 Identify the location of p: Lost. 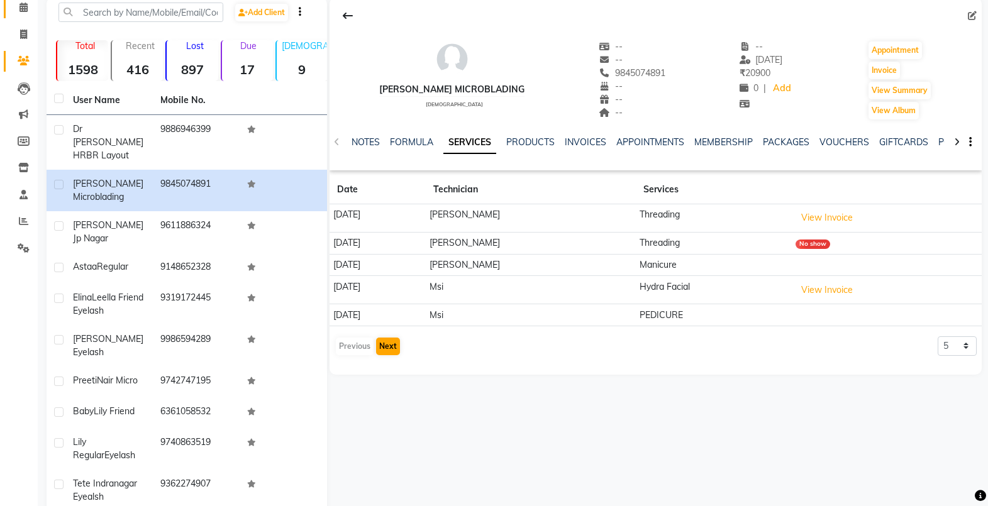
(194, 46).